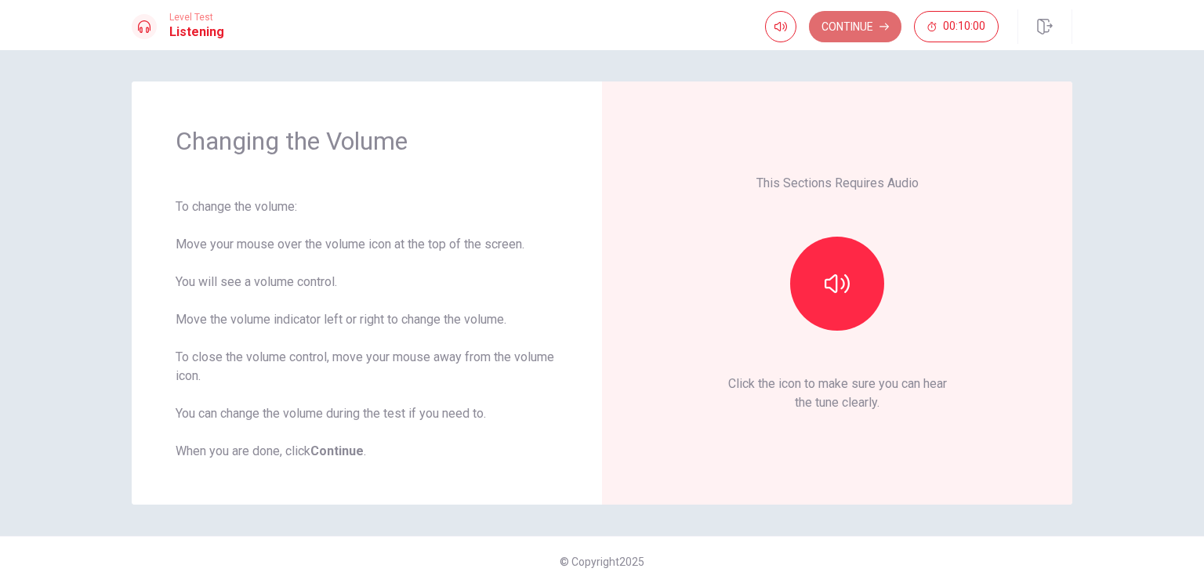 The width and height of the screenshot is (1204, 572). What do you see at coordinates (337, 451) in the screenshot?
I see `b: Continue` at bounding box center [337, 451].